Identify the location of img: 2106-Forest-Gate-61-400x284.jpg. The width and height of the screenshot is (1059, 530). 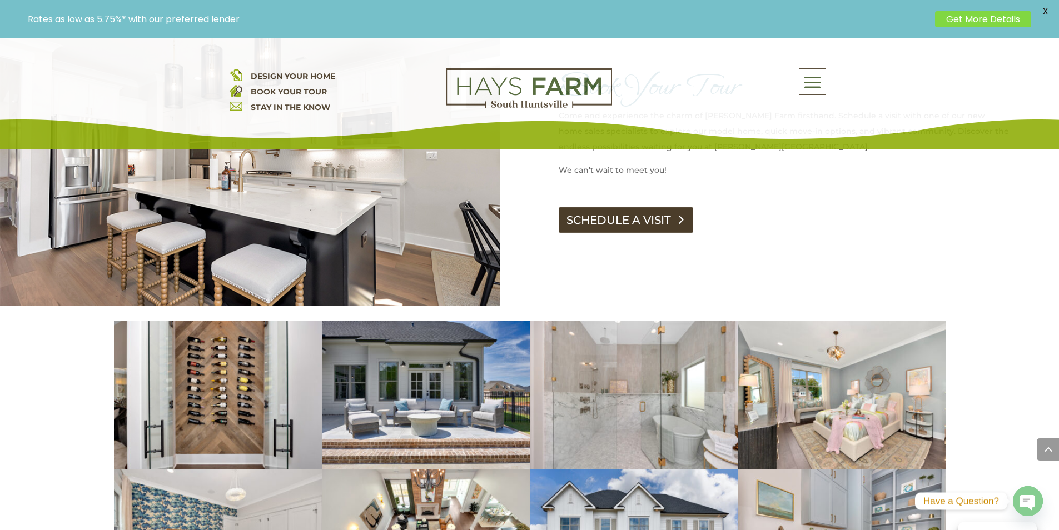
(633, 395).